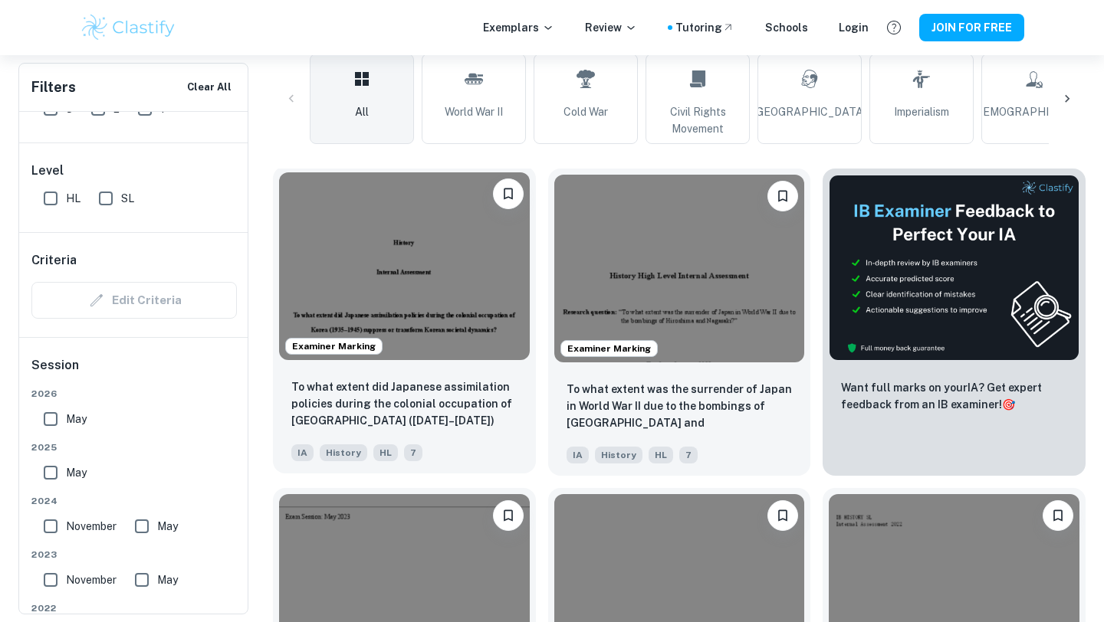 Image resolution: width=1104 pixels, height=622 pixels. Describe the element at coordinates (704, 28) in the screenshot. I see `a: Tutoring` at that location.